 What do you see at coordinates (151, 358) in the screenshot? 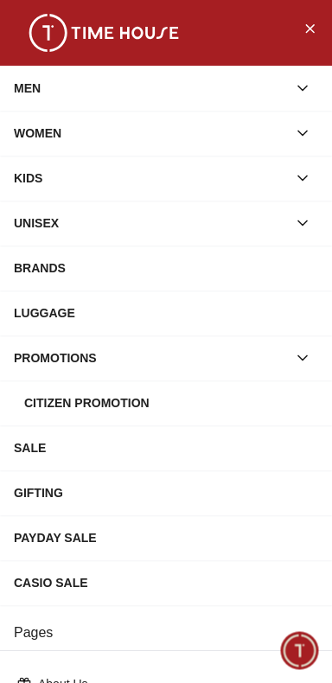
I see `div: PROMOTIONS` at bounding box center [151, 358].